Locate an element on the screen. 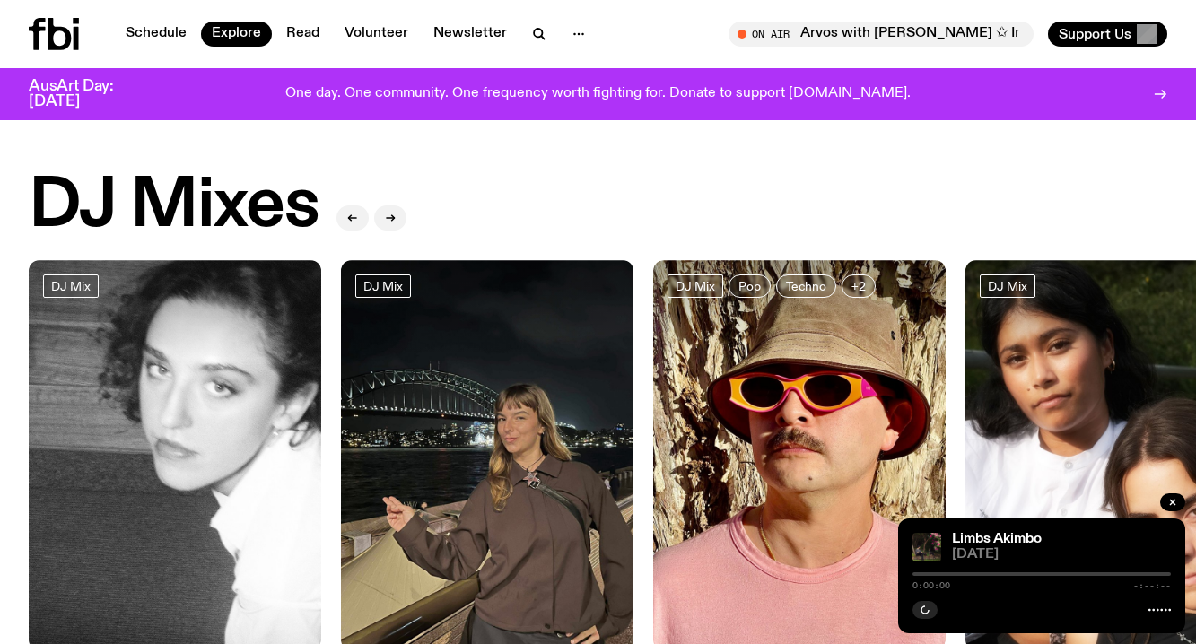 This screenshot has height=644, width=1196. a: Limbs Akimbo is located at coordinates (997, 539).